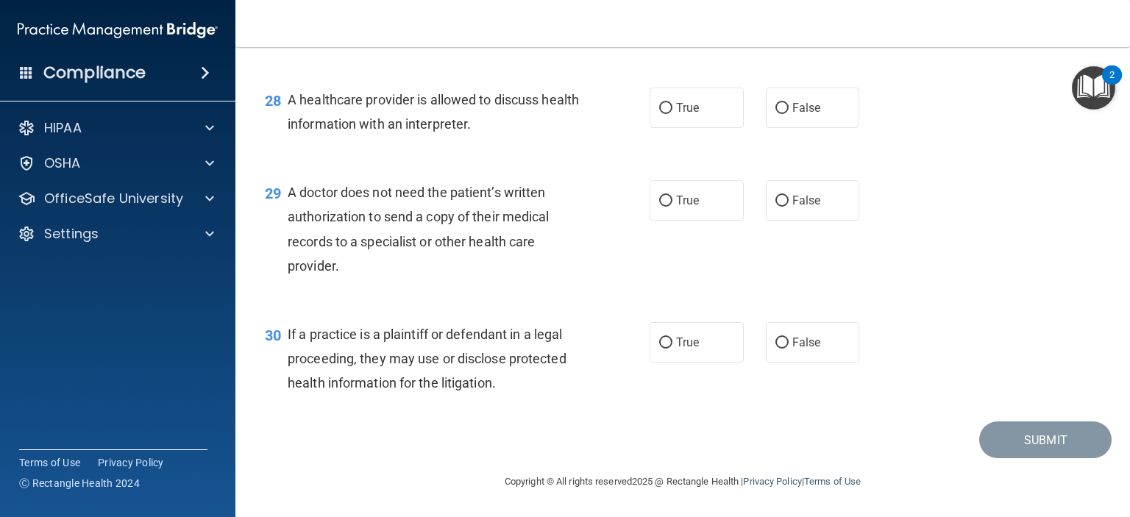  I want to click on span: 29, so click(273, 193).